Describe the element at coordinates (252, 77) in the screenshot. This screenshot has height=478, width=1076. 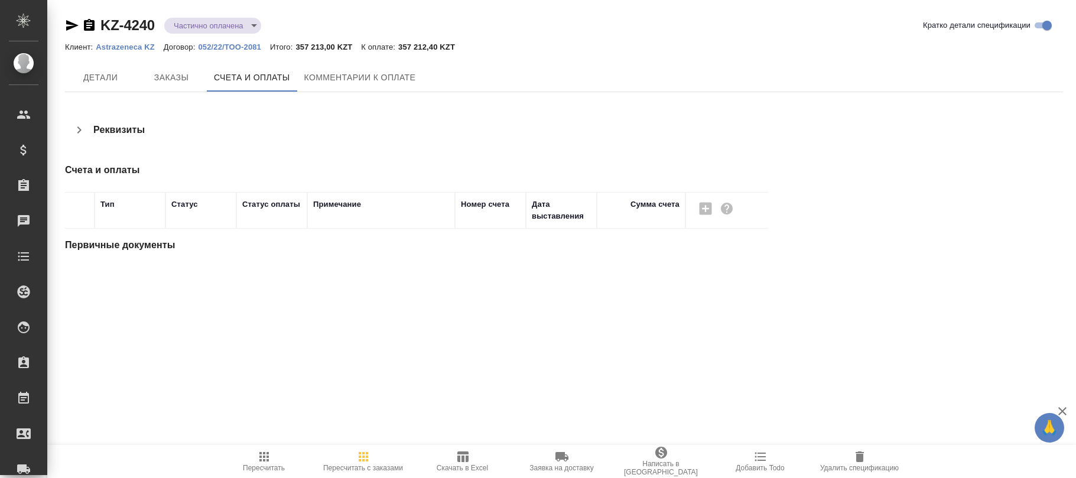
I see `span: Счета и оплаты` at that location.